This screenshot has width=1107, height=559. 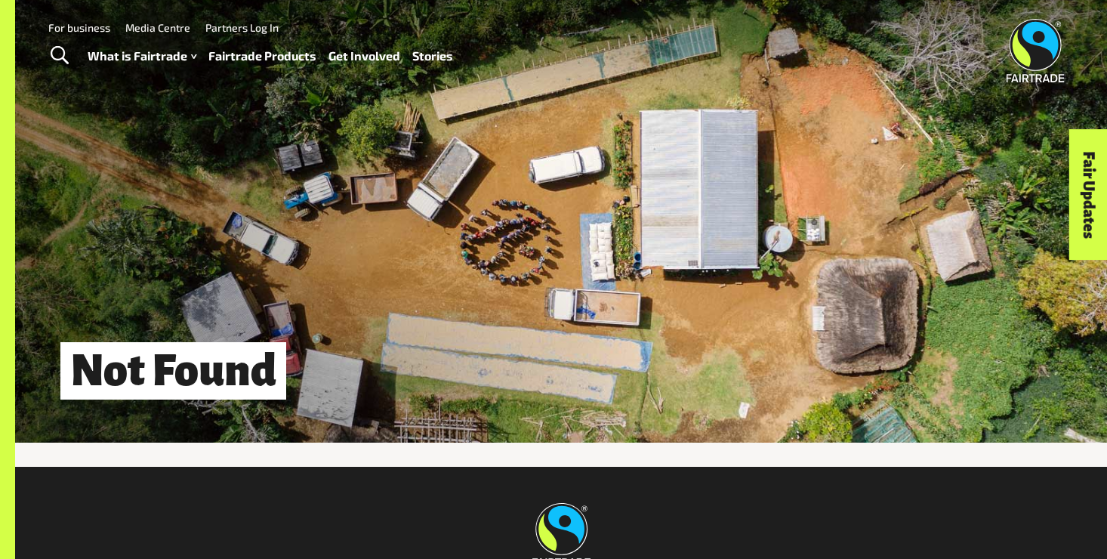 What do you see at coordinates (242, 27) in the screenshot?
I see `a: Partners Log In` at bounding box center [242, 27].